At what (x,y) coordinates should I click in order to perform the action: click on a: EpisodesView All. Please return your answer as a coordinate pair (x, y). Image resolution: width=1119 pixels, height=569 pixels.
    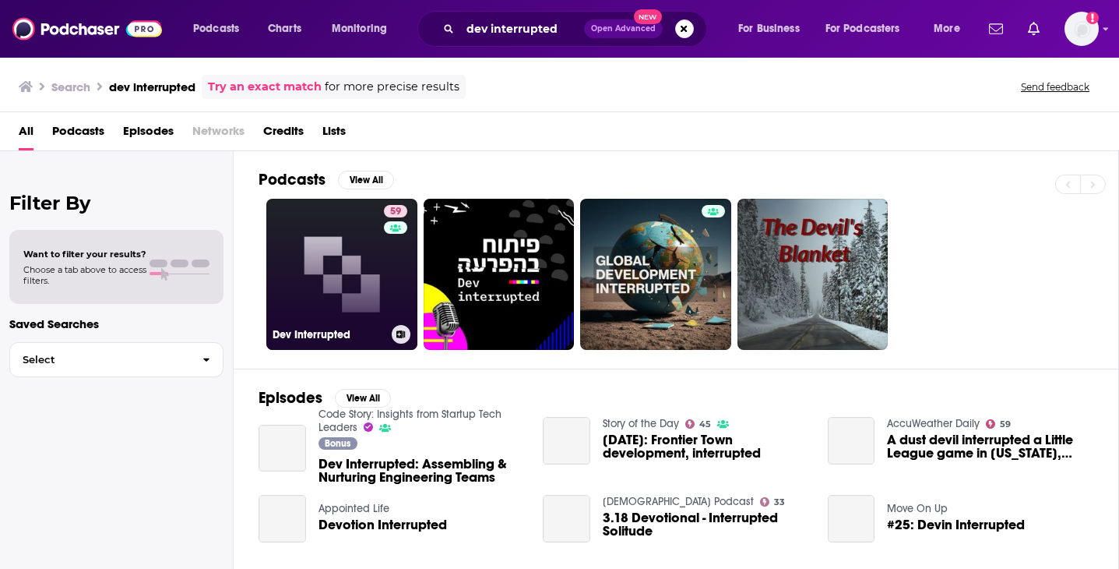
    Looking at the image, I should click on (325, 397).